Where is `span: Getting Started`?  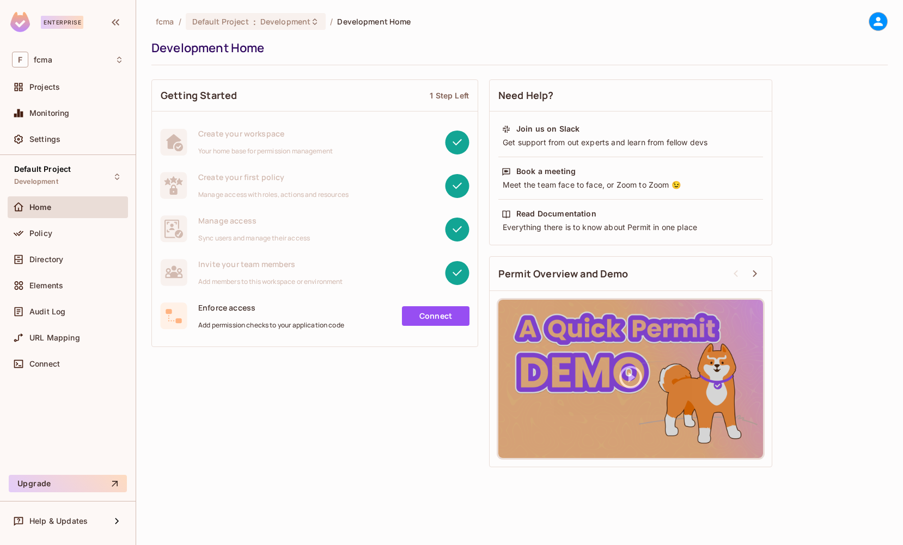 span: Getting Started is located at coordinates (199, 95).